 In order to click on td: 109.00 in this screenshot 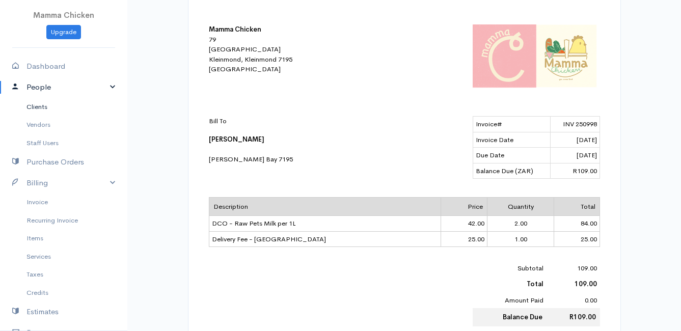, I will do `click(573, 268)`.